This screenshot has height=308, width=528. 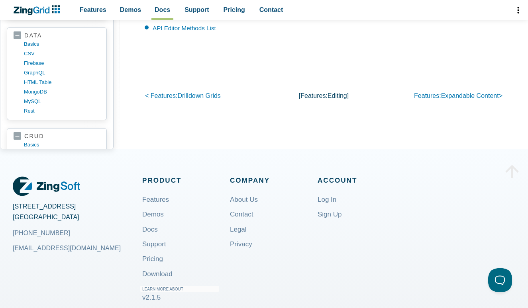 I want to click on a: firebase, so click(x=62, y=63).